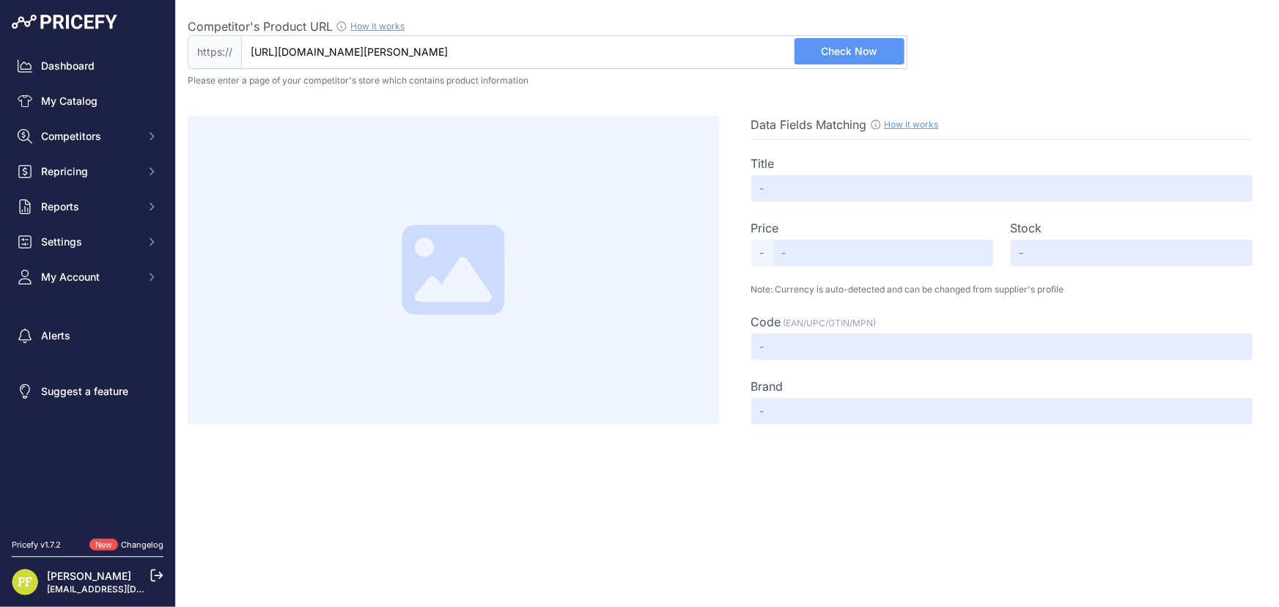  What do you see at coordinates (214, 52) in the screenshot?
I see `span: https://` at bounding box center [214, 52].